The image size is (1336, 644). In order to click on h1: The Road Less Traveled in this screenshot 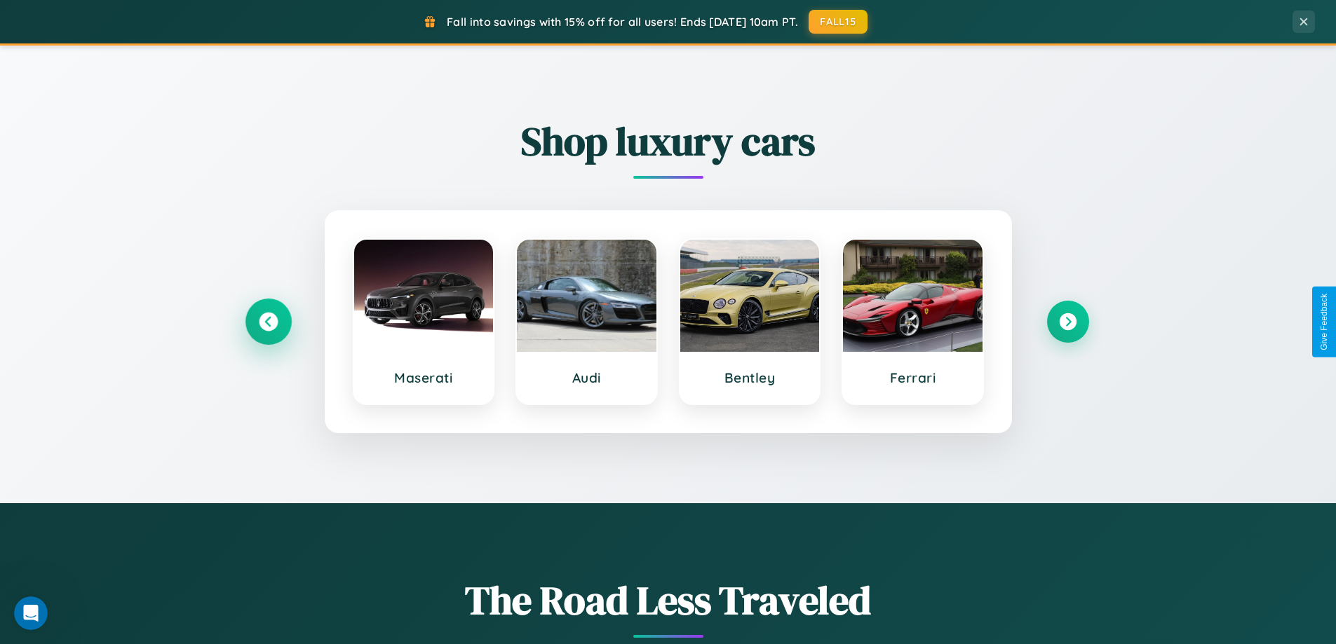, I will do `click(668, 600)`.